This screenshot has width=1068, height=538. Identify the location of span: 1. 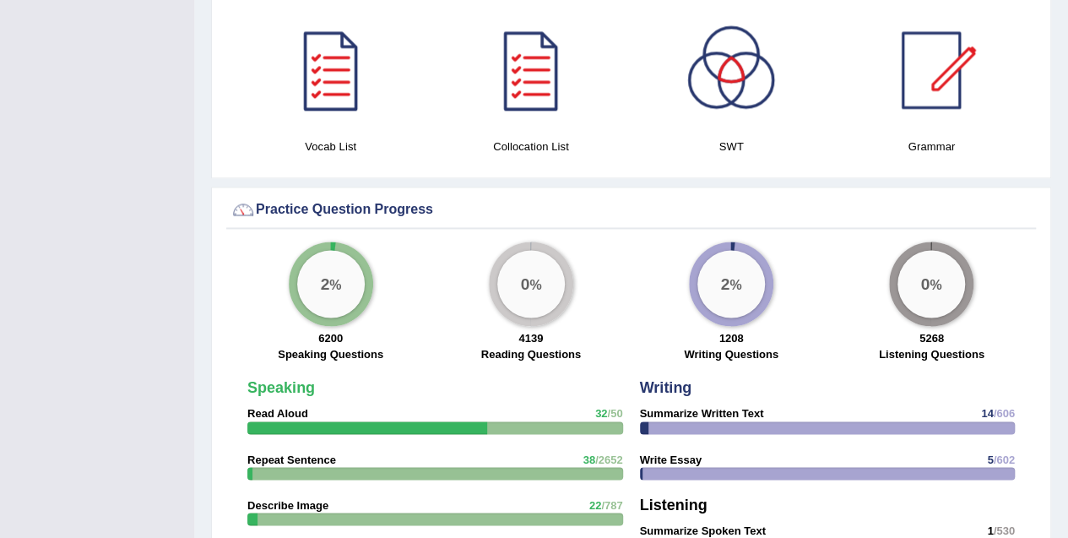
(990, 530).